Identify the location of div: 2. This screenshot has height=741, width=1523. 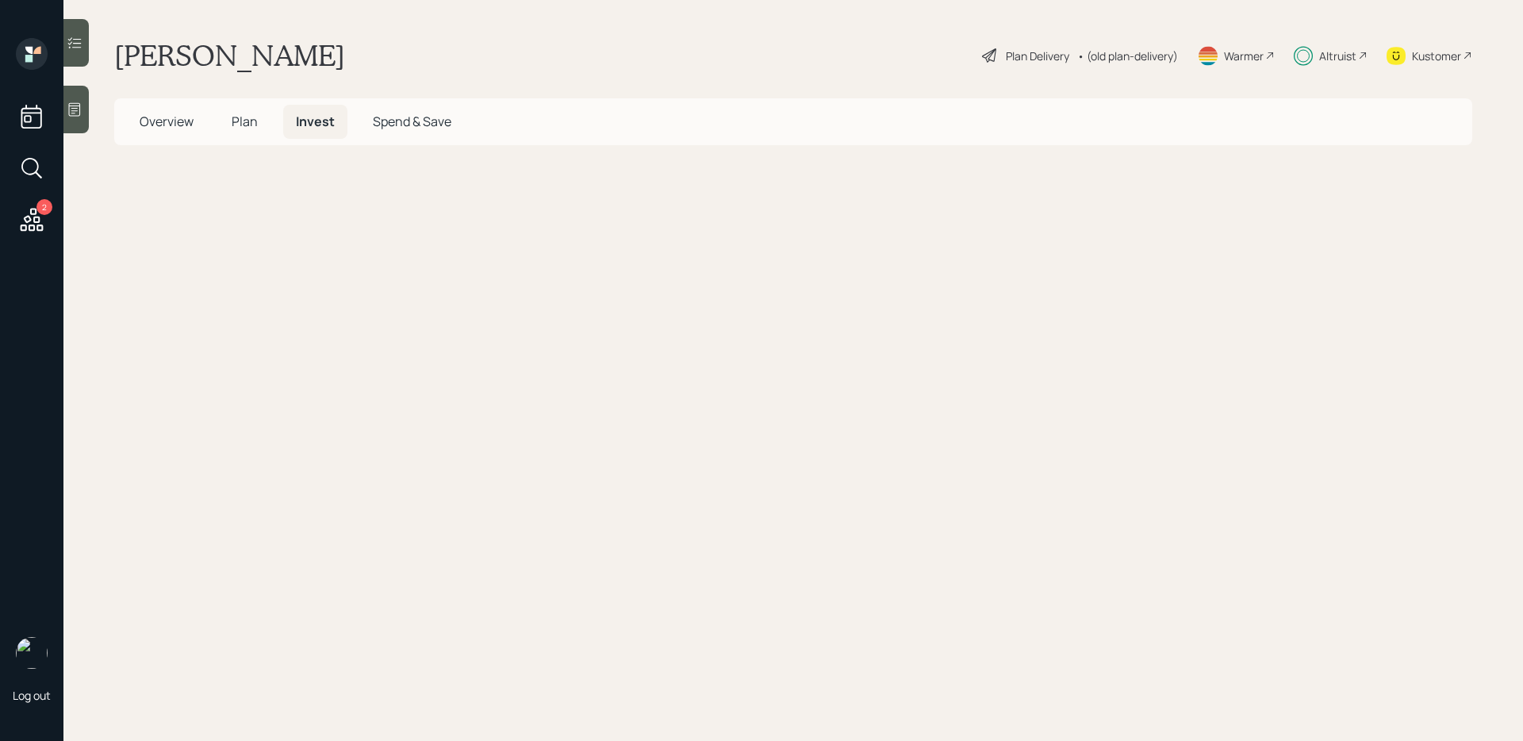
(44, 207).